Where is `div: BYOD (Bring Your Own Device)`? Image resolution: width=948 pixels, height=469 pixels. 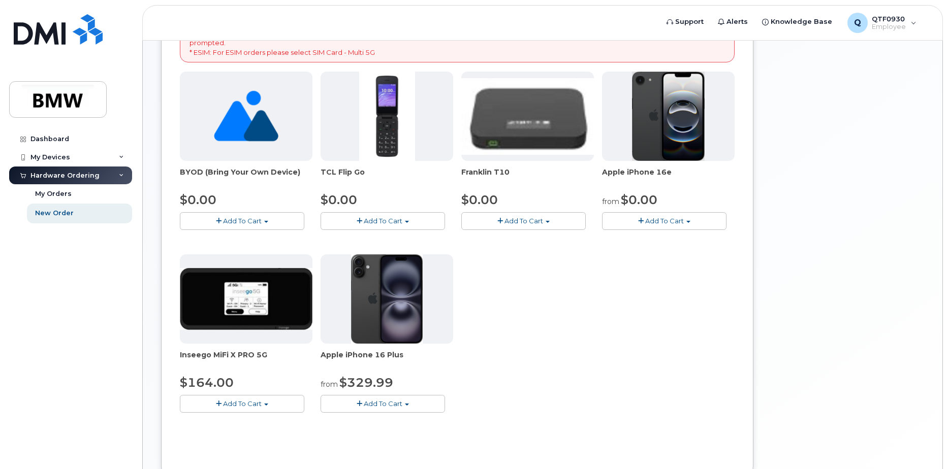 div: BYOD (Bring Your Own Device) is located at coordinates (246, 177).